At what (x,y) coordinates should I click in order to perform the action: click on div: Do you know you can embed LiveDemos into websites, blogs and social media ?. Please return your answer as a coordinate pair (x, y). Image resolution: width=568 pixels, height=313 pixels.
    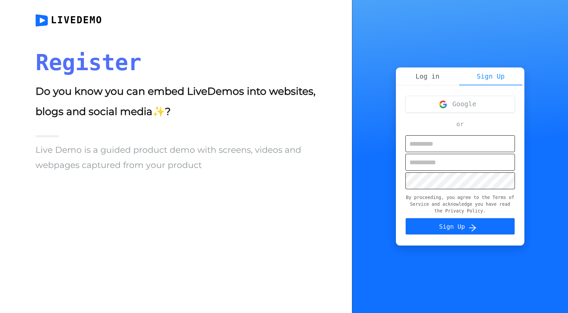
    Looking at the image, I should click on (176, 102).